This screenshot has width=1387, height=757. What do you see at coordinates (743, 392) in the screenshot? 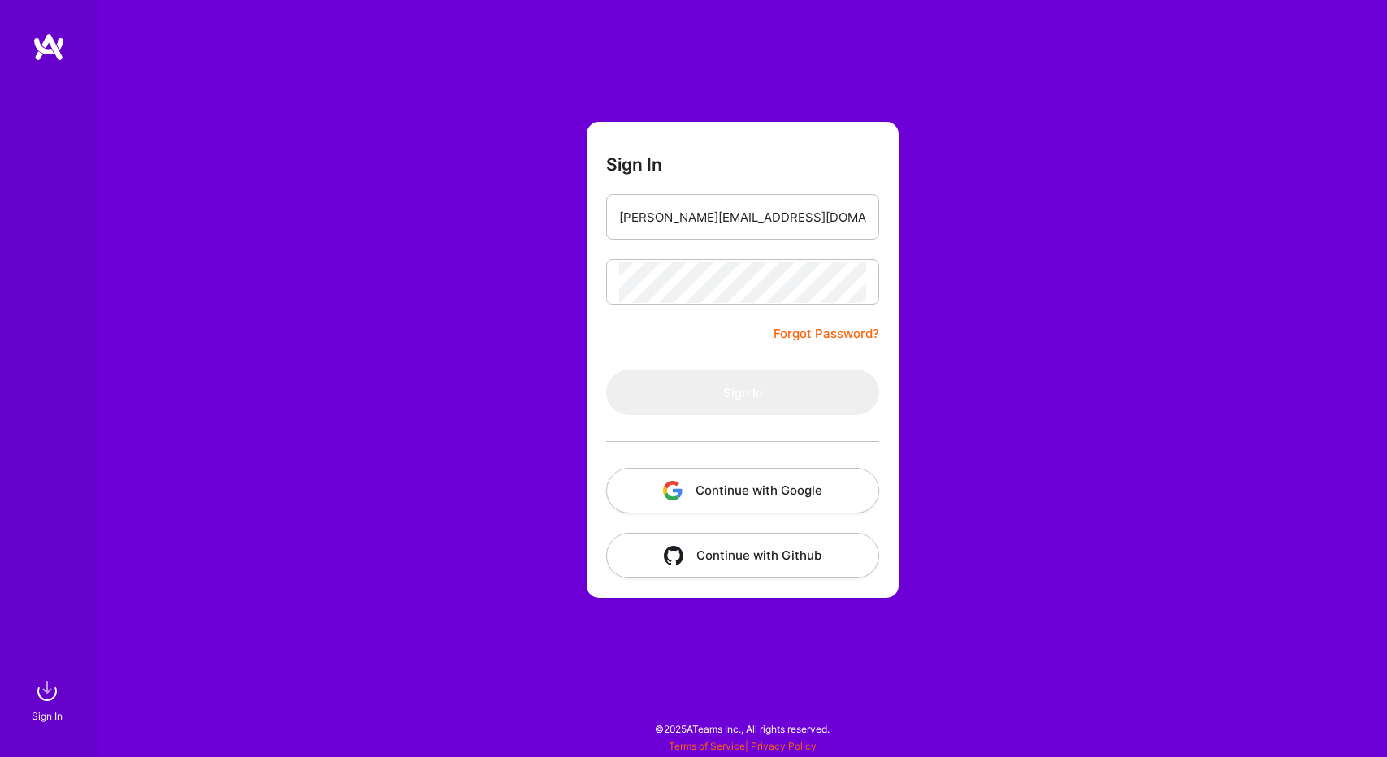
I see `button: Sign In` at bounding box center [743, 392].